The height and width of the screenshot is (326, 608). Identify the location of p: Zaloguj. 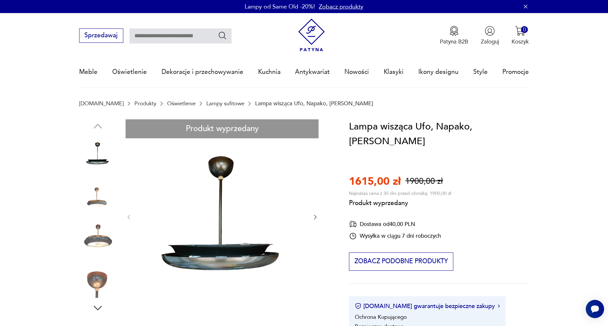
(490, 42).